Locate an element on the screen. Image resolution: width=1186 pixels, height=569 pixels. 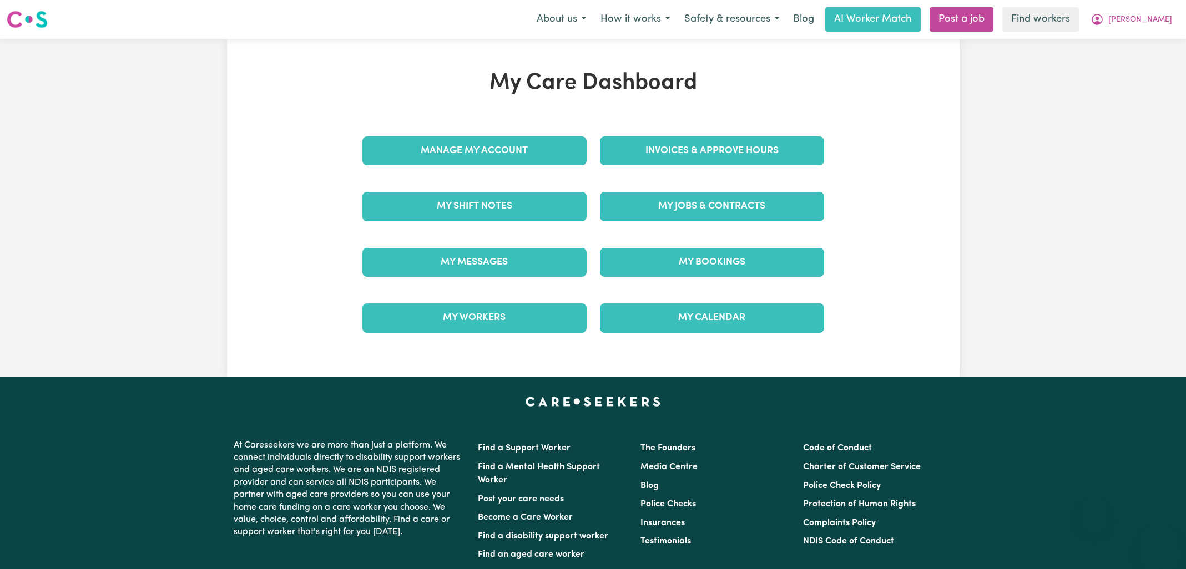
a: My Calendar is located at coordinates (712, 318).